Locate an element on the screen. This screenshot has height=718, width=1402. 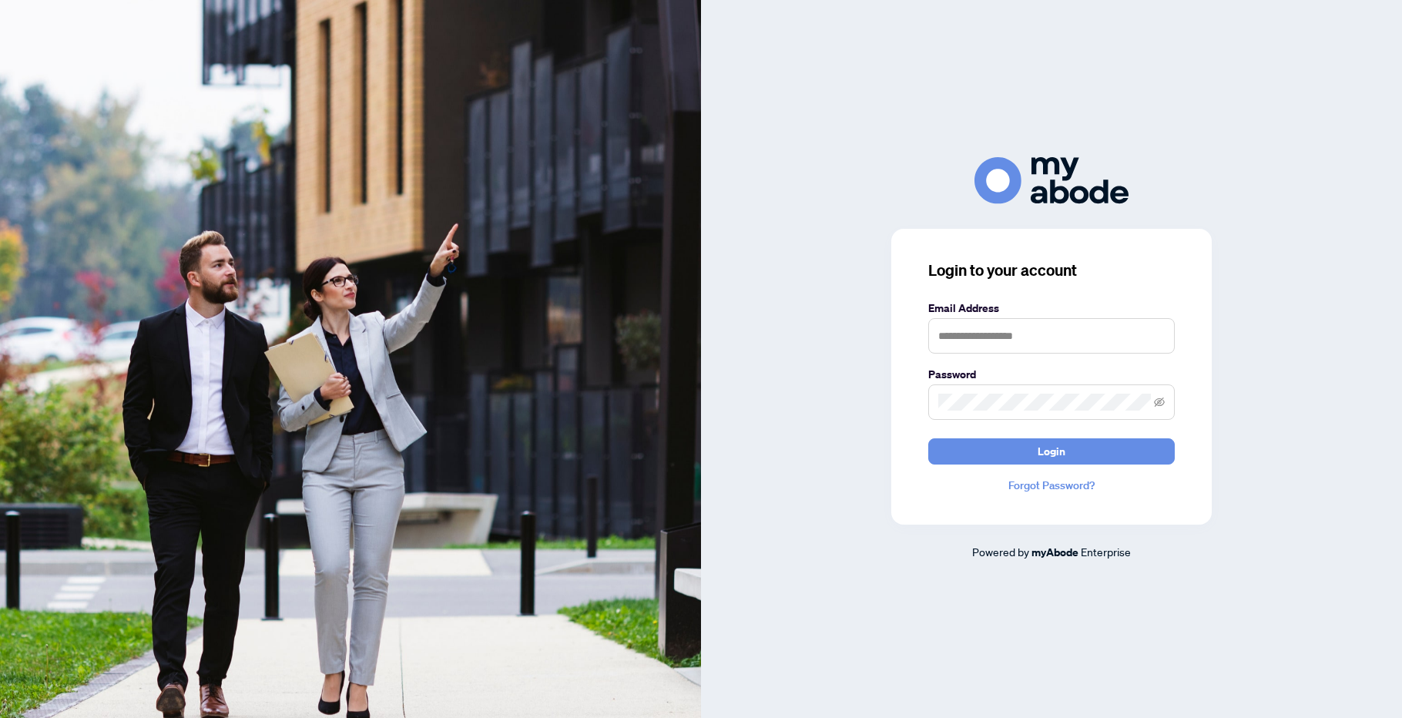
a: Forgot Password? is located at coordinates (1051, 485).